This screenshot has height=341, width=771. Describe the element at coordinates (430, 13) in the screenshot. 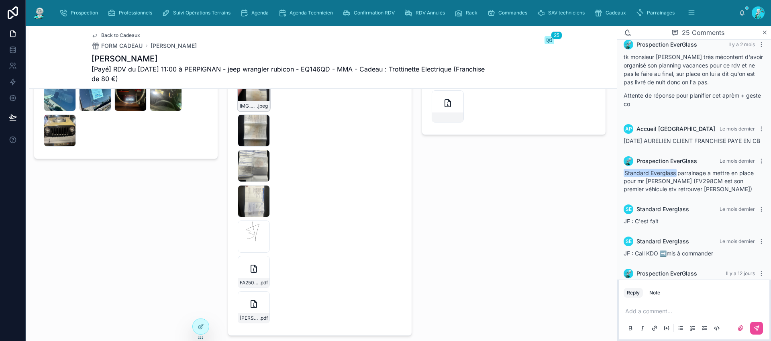

I see `span: RDV Annulés` at that location.